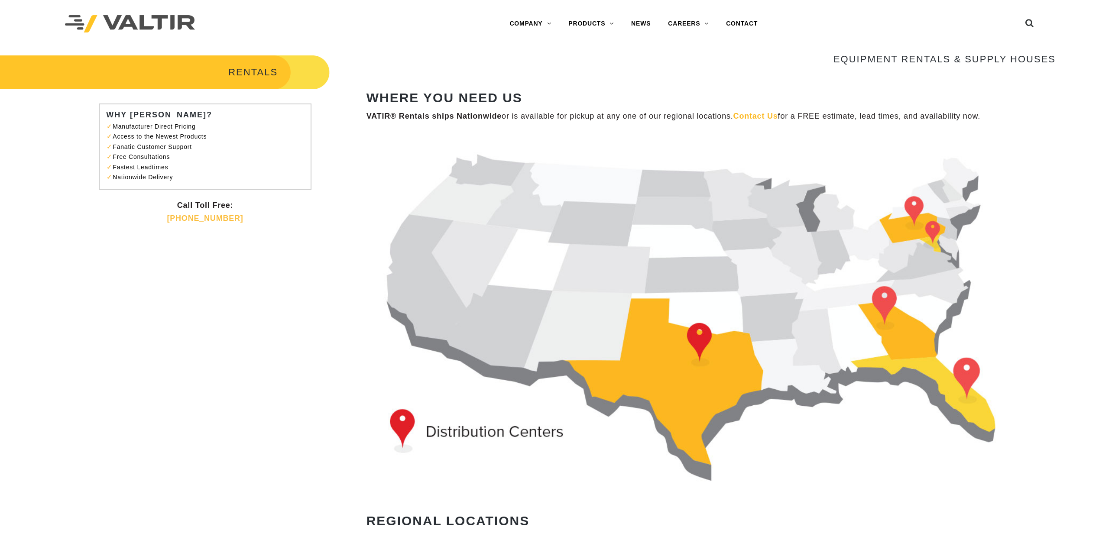  Describe the element at coordinates (640, 24) in the screenshot. I see `a: NEWS` at that location.